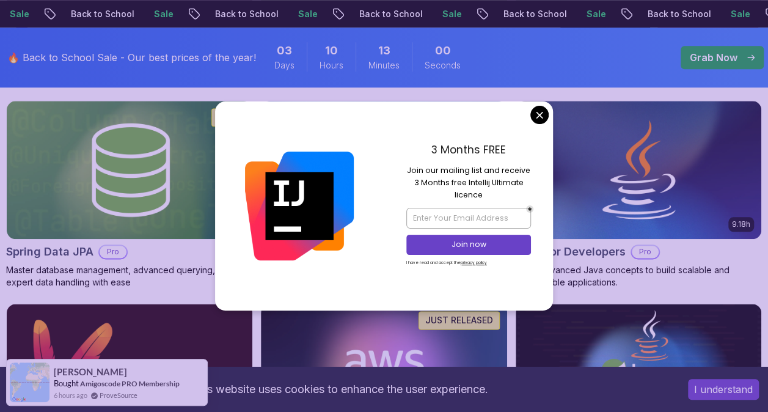 The image size is (768, 412). I want to click on p: JUST RELEASED, so click(459, 320).